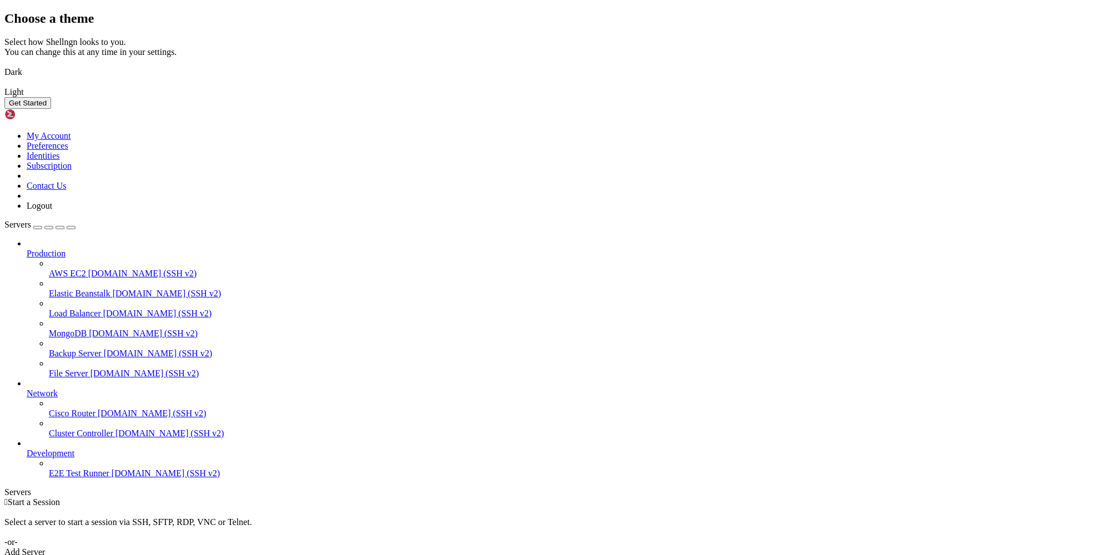 The height and width of the screenshot is (555, 1110). I want to click on div: Select a server to start a session via SSH, SFTP, RDP, VNC or Telnet. -or-, so click(555, 527).